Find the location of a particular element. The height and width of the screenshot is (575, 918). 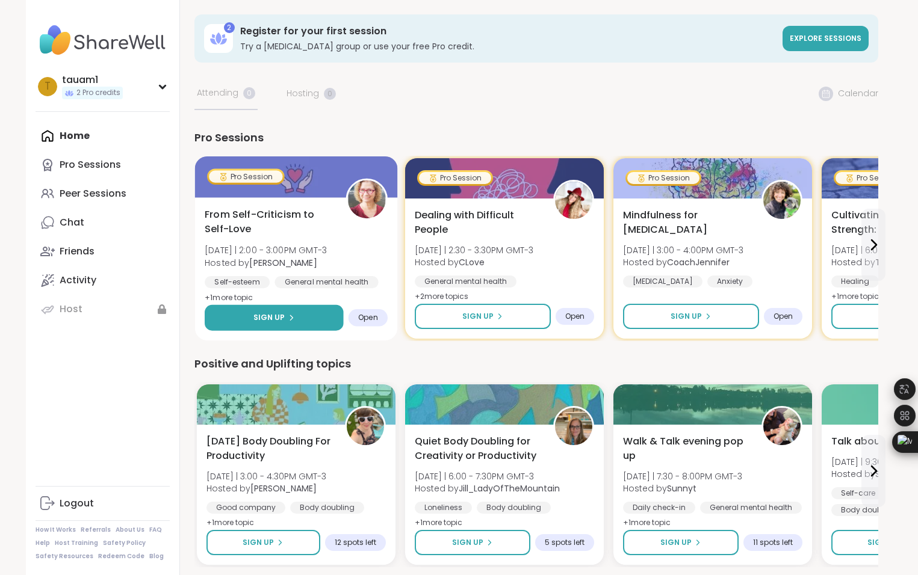

b: CLove is located at coordinates (471, 262).